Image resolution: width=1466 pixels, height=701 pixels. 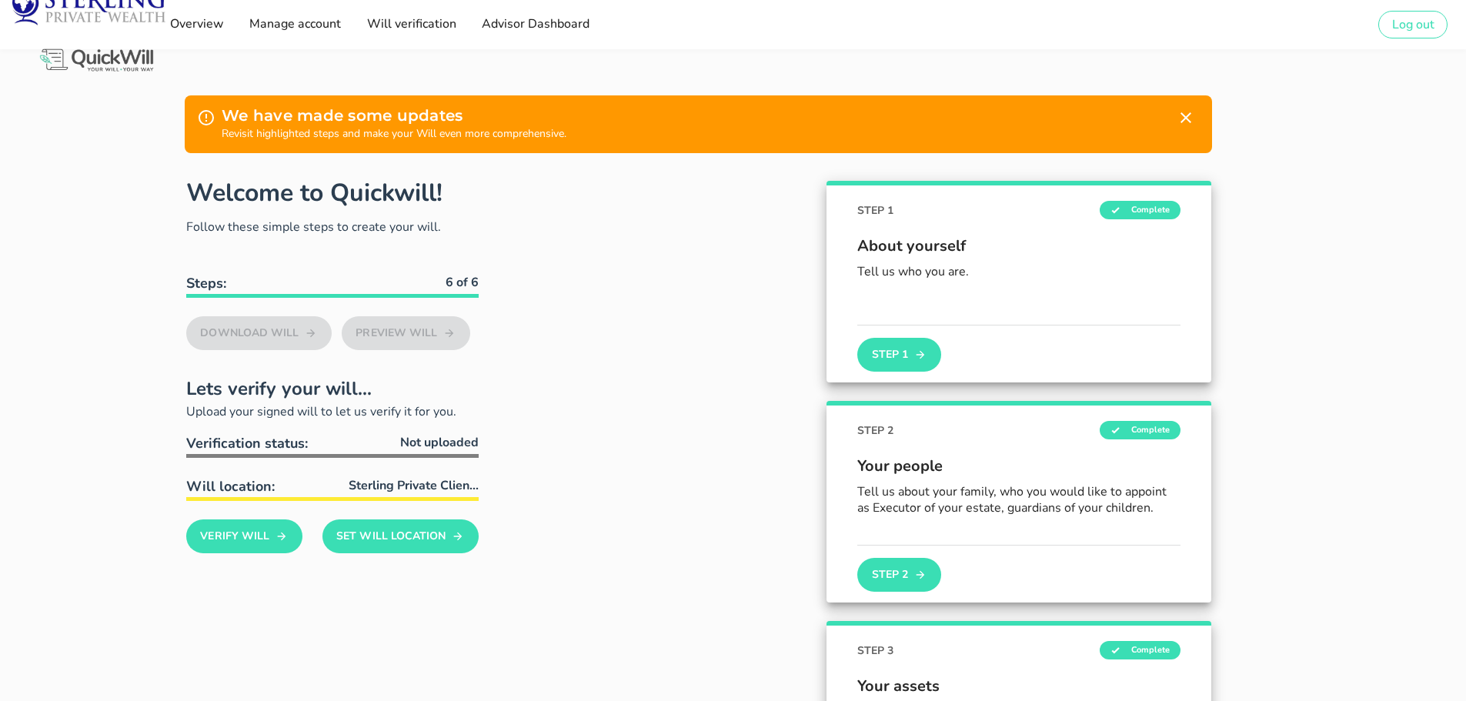 I want to click on span: Verification status:, so click(x=247, y=443).